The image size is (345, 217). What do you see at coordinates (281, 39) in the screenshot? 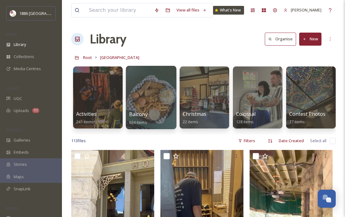
I see `button: Organise` at bounding box center [281, 39].